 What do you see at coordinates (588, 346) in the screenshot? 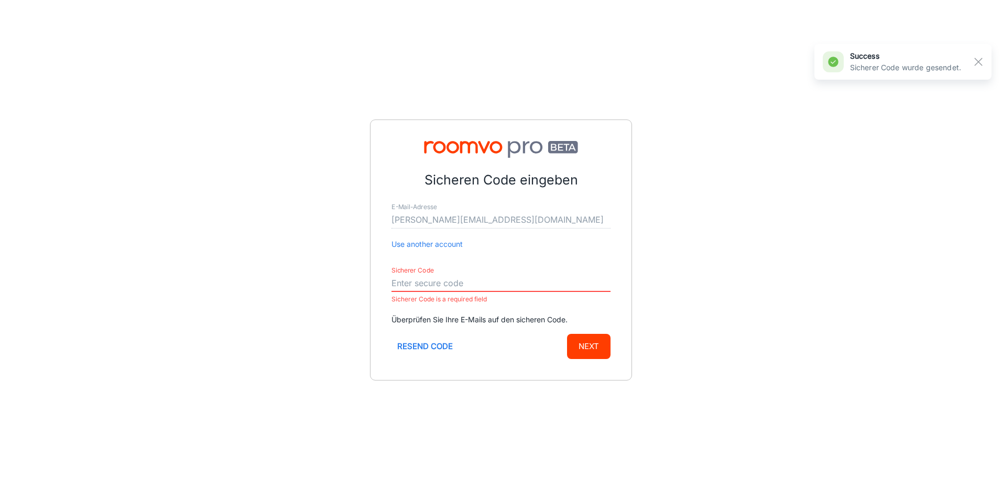
I see `button: Next` at bounding box center [588, 346].